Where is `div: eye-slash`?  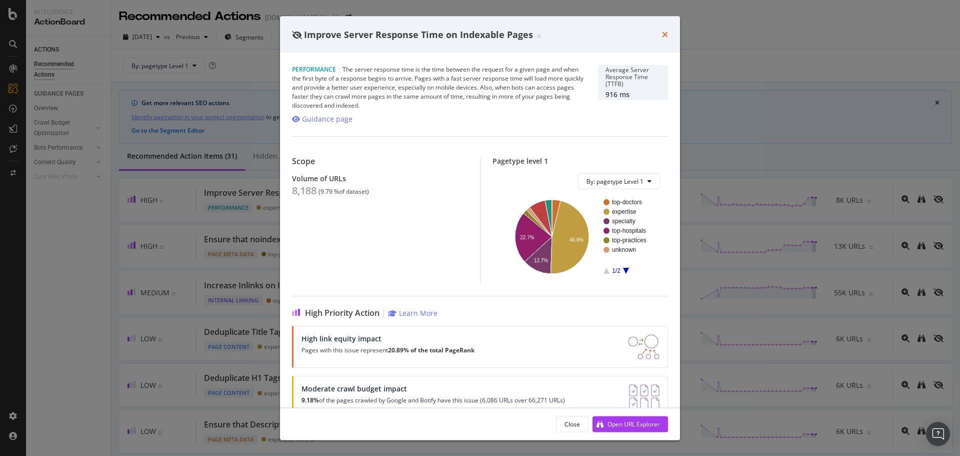
div: eye-slash is located at coordinates (297, 35).